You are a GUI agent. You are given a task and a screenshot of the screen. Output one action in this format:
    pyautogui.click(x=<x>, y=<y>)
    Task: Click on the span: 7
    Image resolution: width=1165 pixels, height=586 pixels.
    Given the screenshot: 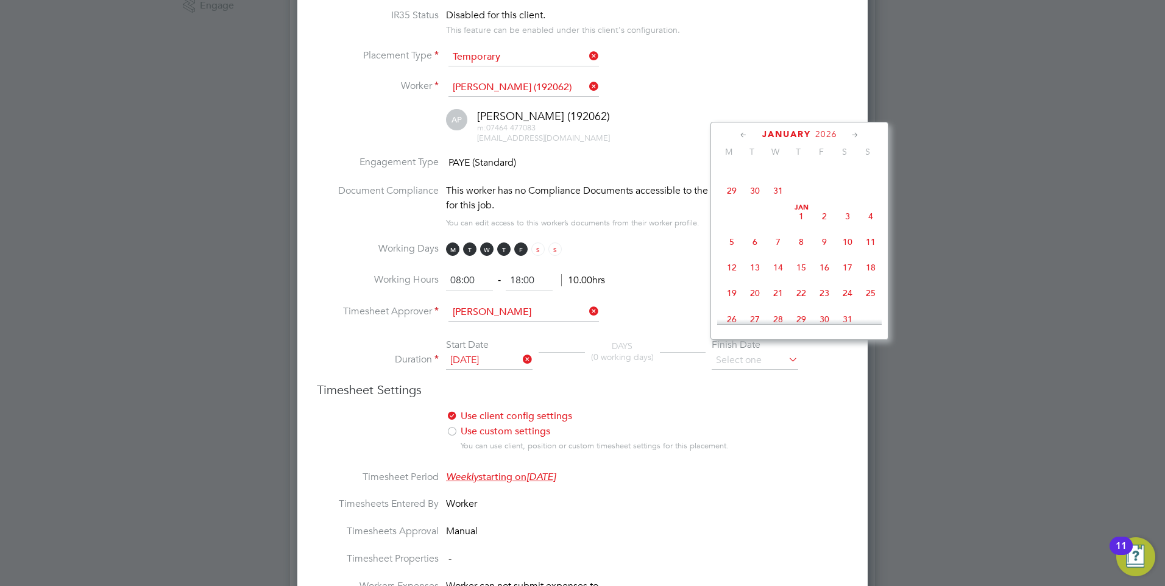 What is the action you would take?
    pyautogui.click(x=778, y=242)
    